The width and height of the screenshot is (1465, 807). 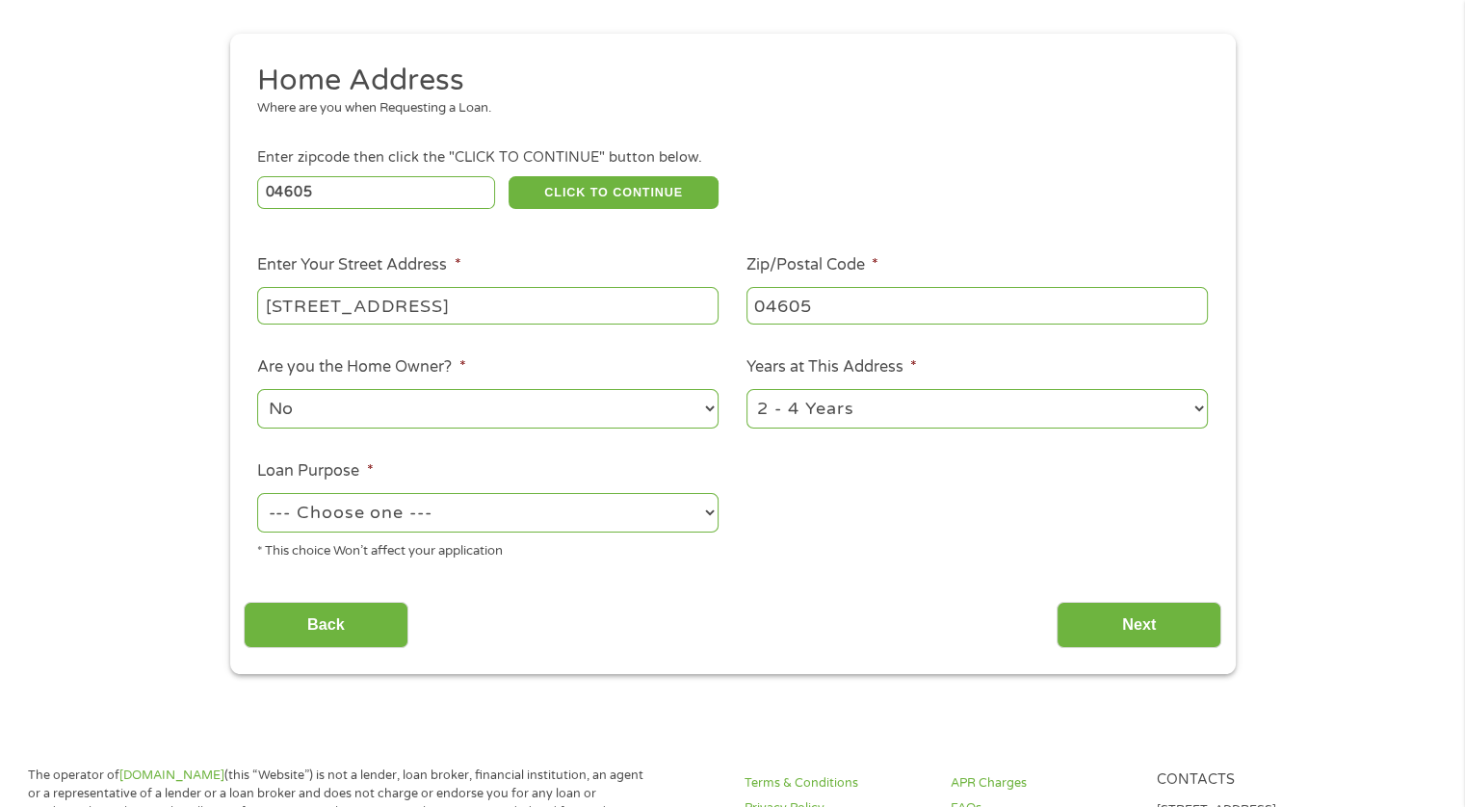 I want to click on label: Are you the Home Owner?, so click(x=361, y=367).